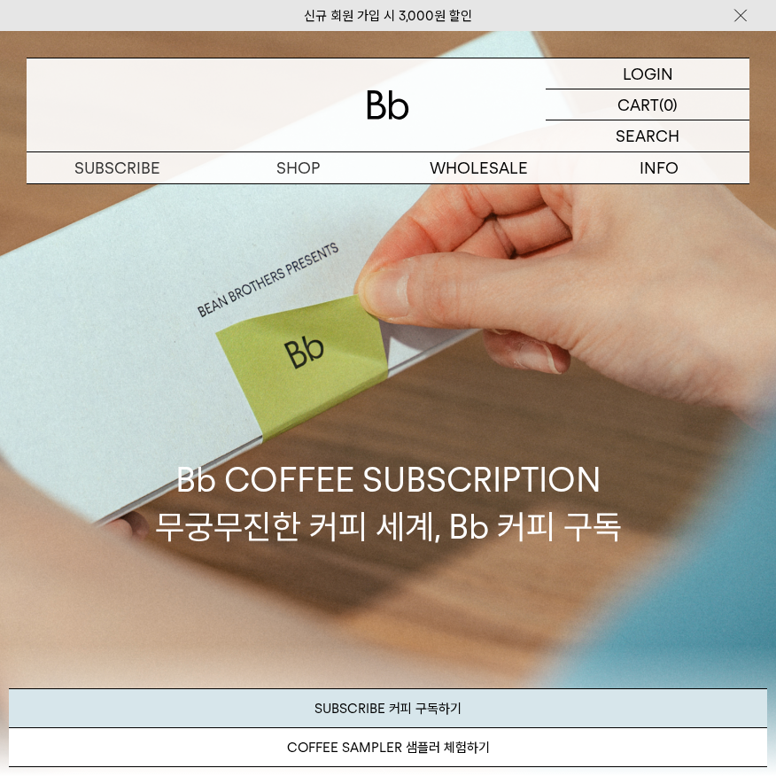  What do you see at coordinates (388, 708) in the screenshot?
I see `a: SUBSCRIBE 커피 구독하기` at bounding box center [388, 708].